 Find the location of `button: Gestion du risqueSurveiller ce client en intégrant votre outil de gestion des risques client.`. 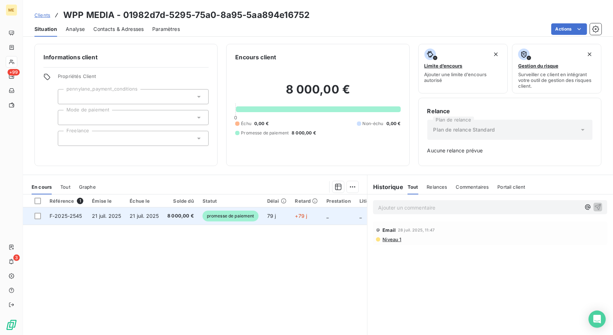

button: Gestion du risqueSurveiller ce client en intégrant votre outil de gestion des risques client. is located at coordinates (557, 69).